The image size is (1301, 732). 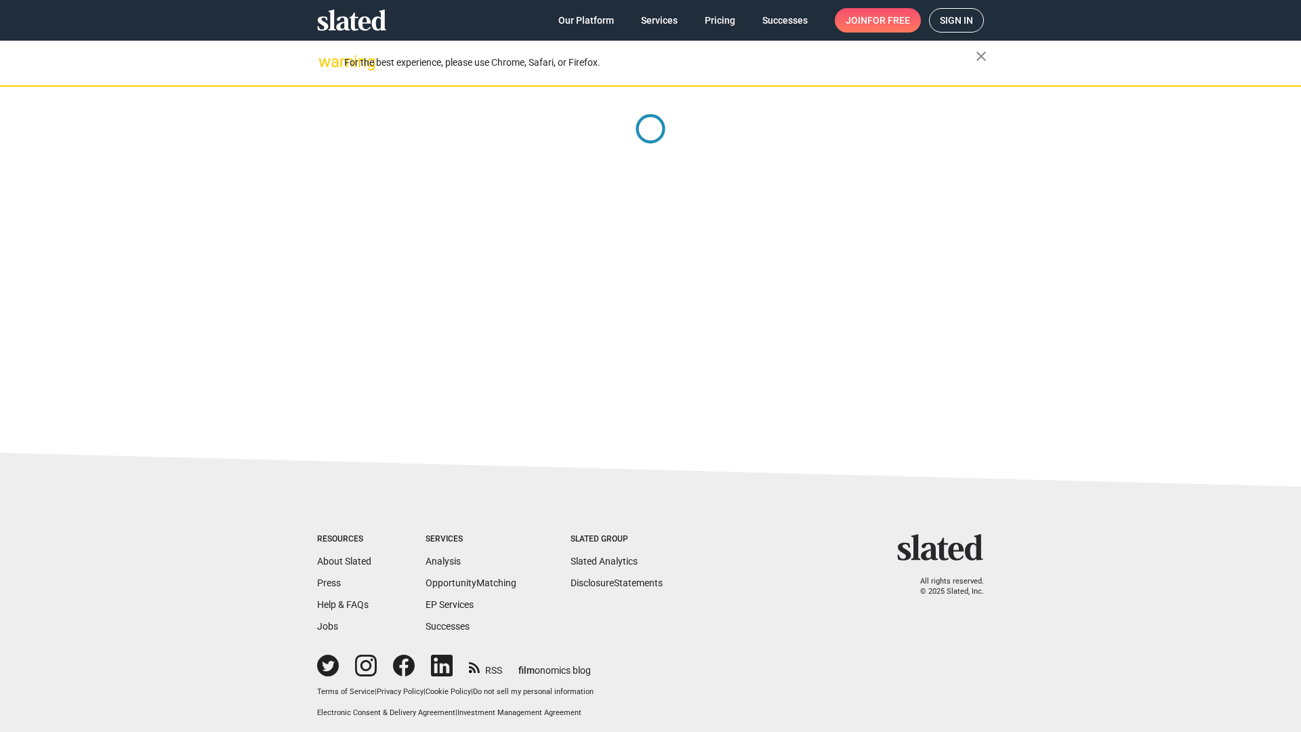 I want to click on a: filmonomics blog, so click(x=554, y=665).